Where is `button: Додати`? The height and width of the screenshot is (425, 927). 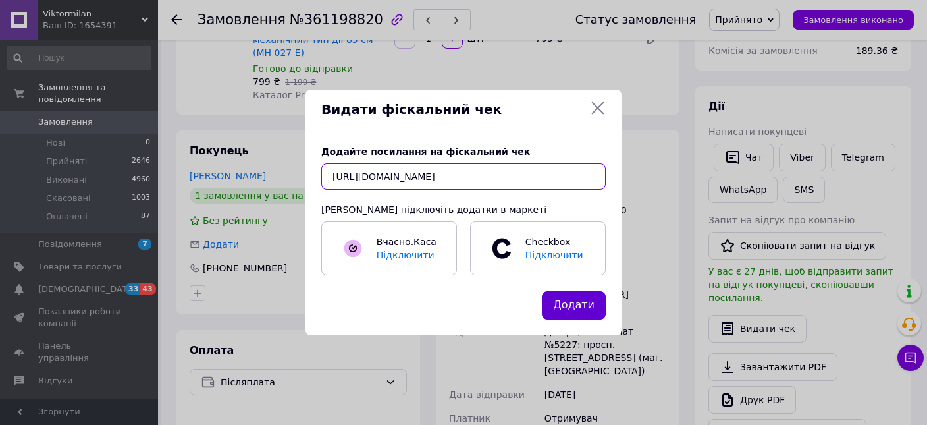 button: Додати is located at coordinates (574, 305).